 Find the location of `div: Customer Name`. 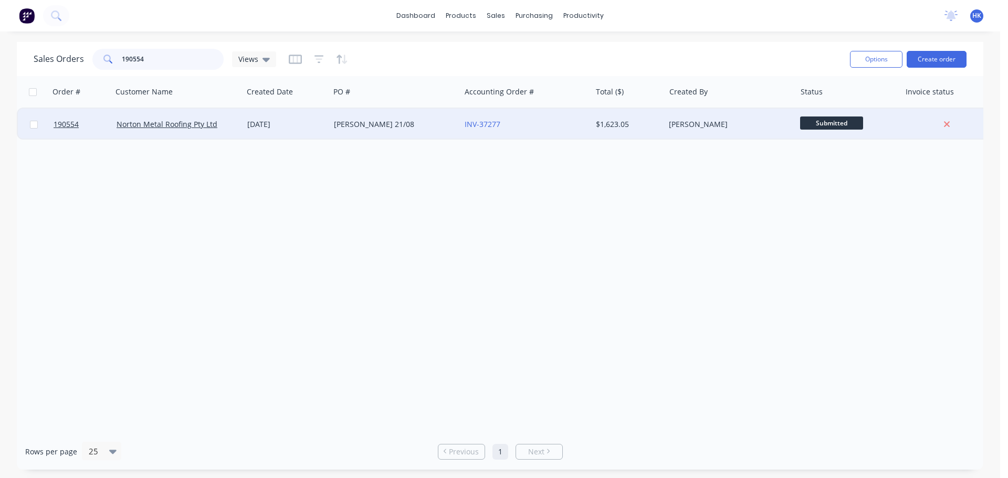

div: Customer Name is located at coordinates (144, 92).